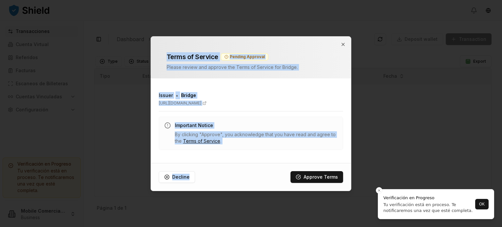  What do you see at coordinates (256, 126) in the screenshot?
I see `h3: Important Notice` at bounding box center [256, 126].